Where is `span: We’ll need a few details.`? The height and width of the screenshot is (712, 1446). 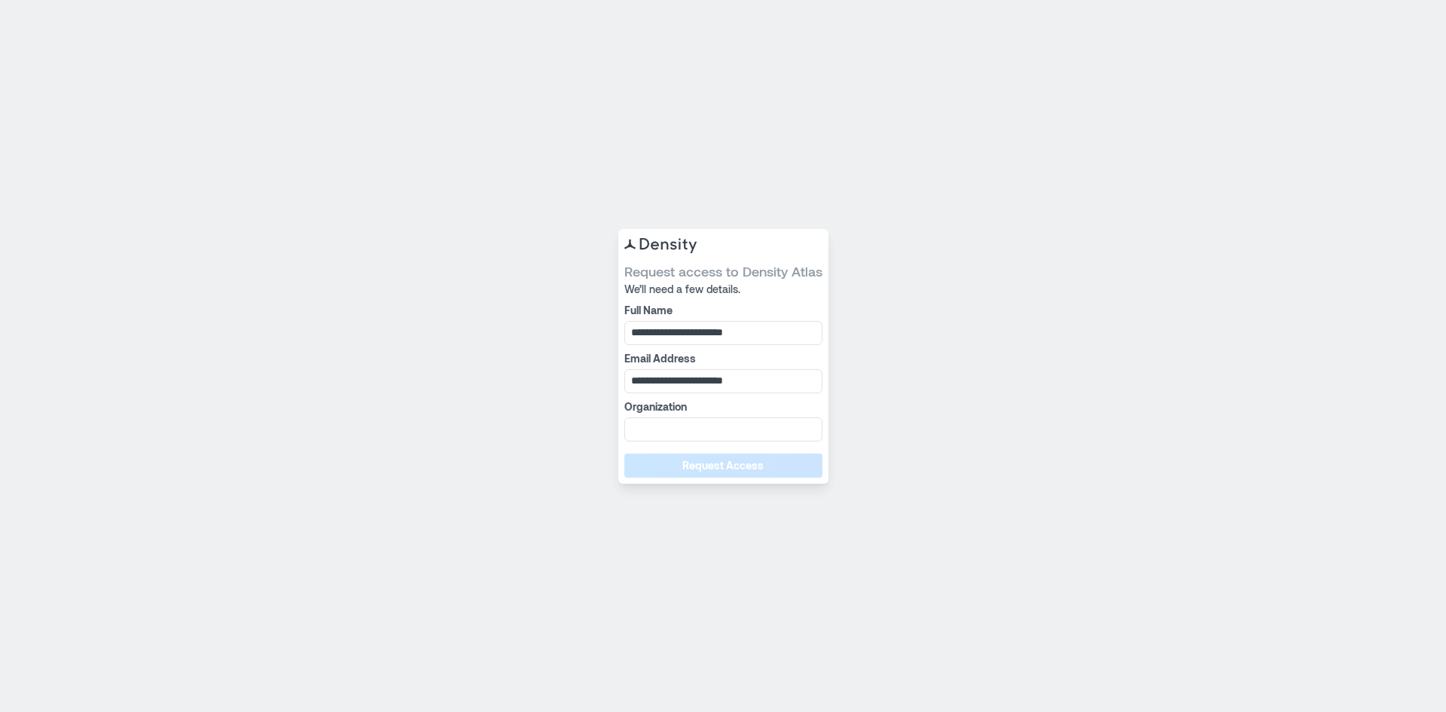 span: We’ll need a few details. is located at coordinates (723, 289).